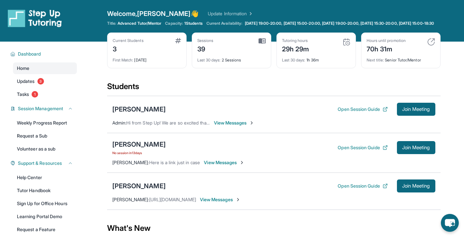  What do you see at coordinates (274, 89) in the screenshot?
I see `div: Students` at bounding box center [274, 89].